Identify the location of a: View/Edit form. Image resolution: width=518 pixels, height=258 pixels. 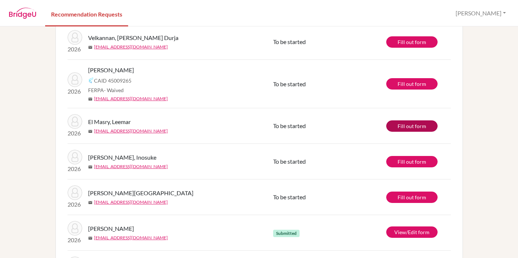
(412, 232).